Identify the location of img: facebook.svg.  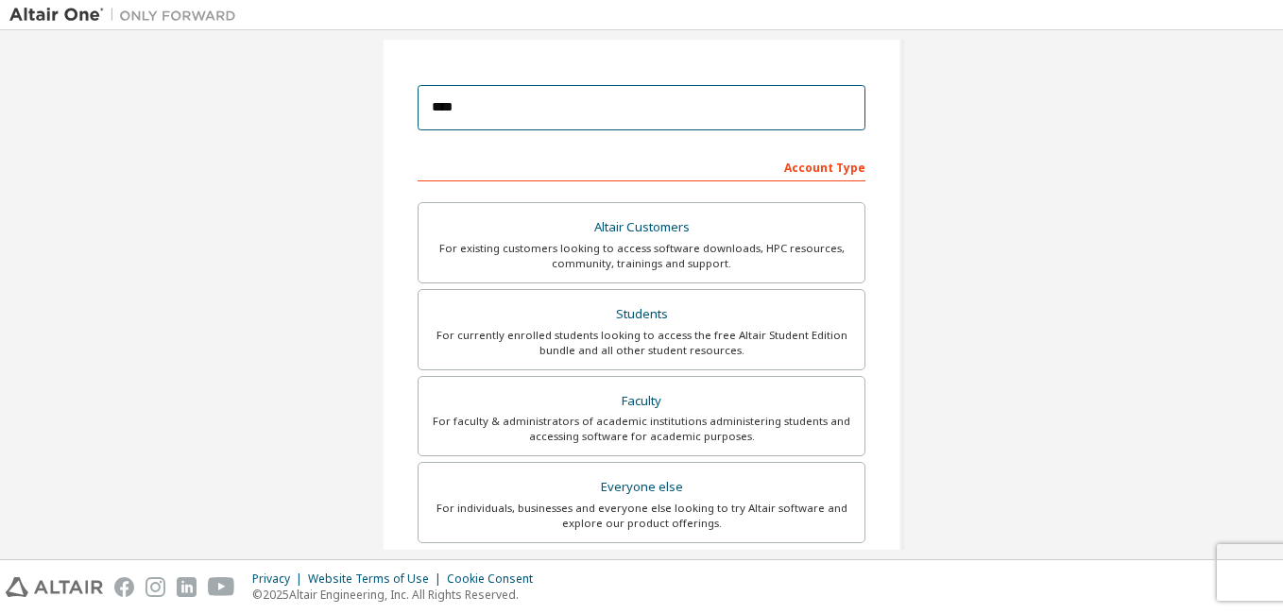
(124, 587).